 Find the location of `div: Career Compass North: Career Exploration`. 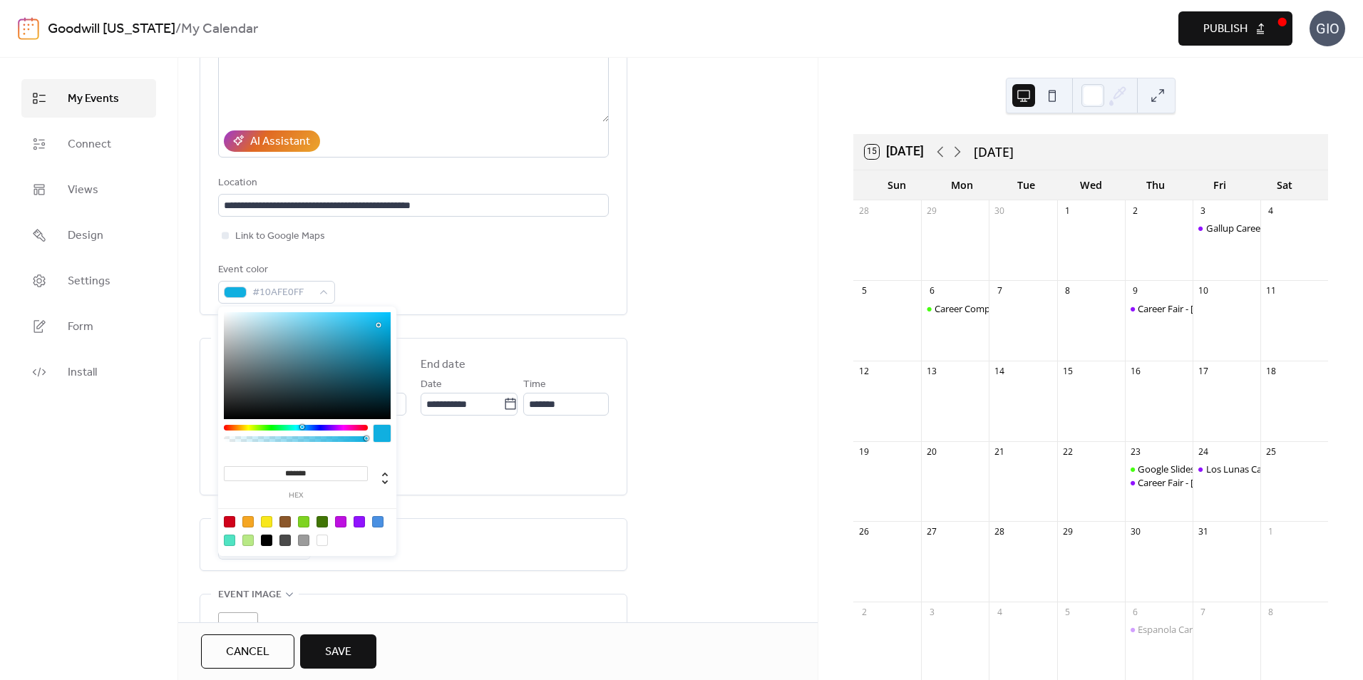

div: Career Compass North: Career Exploration is located at coordinates (954, 309).